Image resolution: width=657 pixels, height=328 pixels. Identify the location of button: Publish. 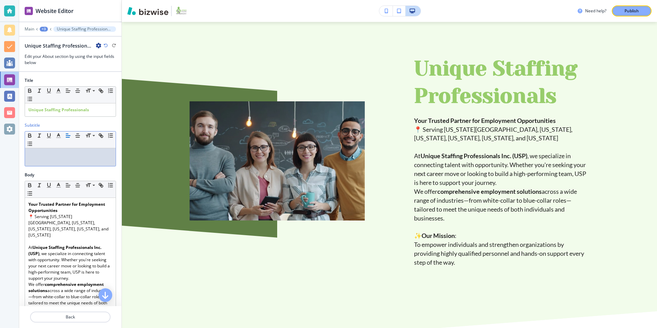
(632, 11).